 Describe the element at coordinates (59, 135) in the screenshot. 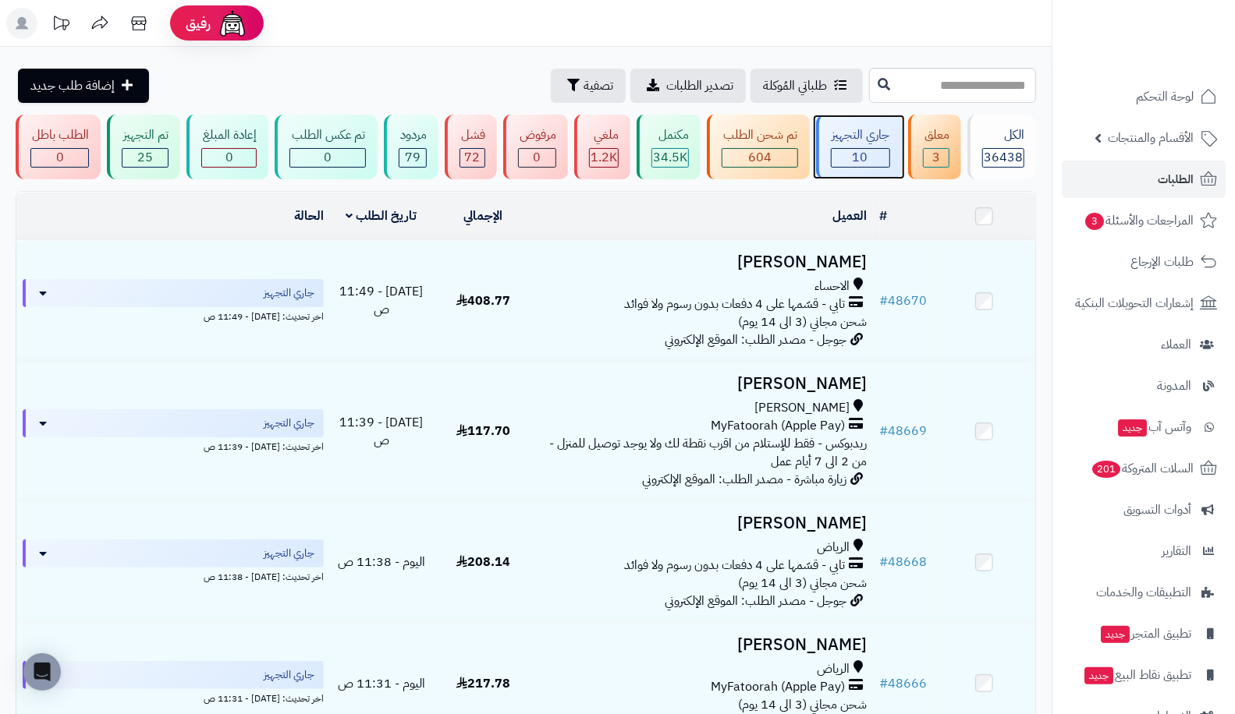

I see `div: الطلب باطل` at that location.